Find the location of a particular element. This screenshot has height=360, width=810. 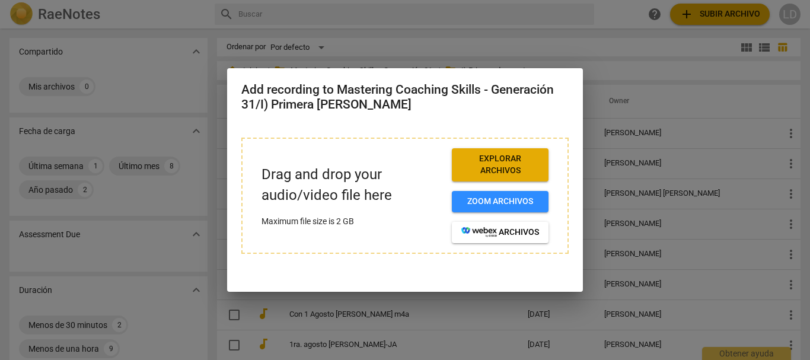

span: Explorar archivos is located at coordinates (500, 164).